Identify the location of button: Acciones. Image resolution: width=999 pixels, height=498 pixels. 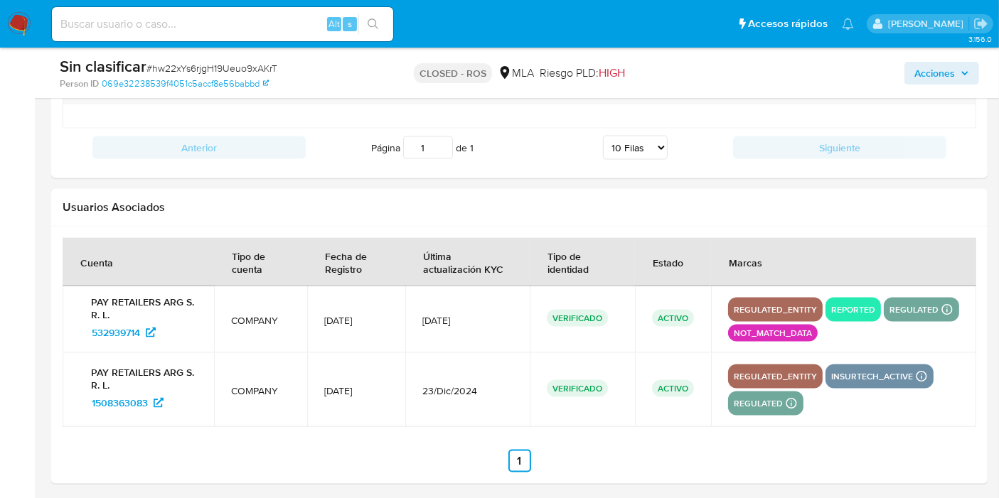
(941, 73).